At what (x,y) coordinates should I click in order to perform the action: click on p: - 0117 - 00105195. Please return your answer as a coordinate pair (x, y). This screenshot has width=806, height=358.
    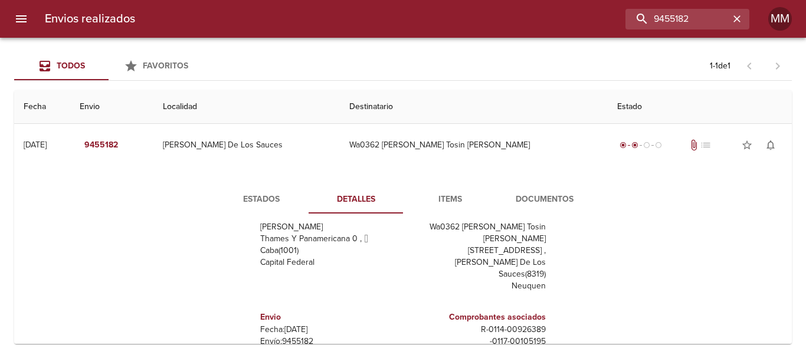
    Looking at the image, I should click on (477, 342).